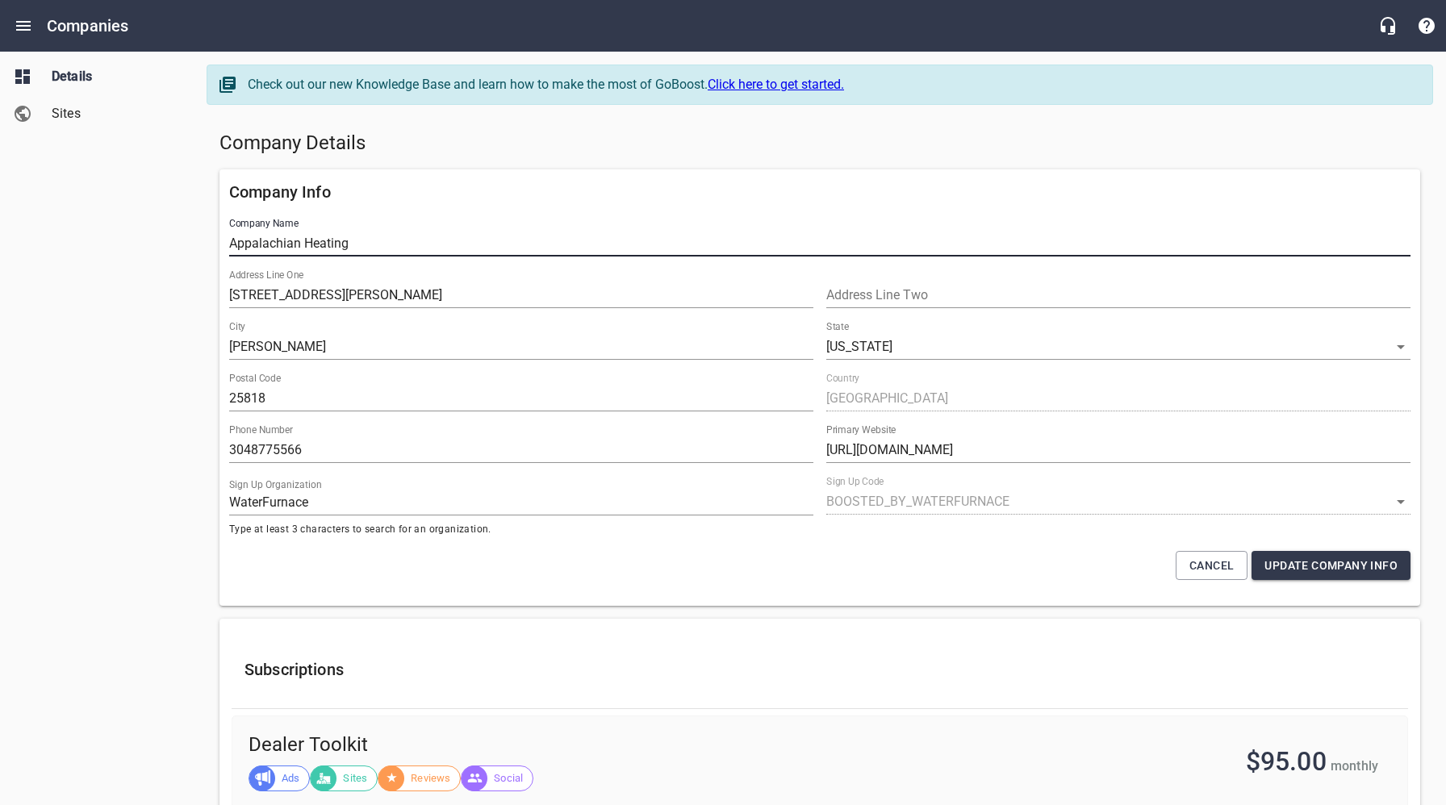 The image size is (1446, 805). Describe the element at coordinates (562, 745) in the screenshot. I see `span: Dealer Toolkit` at that location.